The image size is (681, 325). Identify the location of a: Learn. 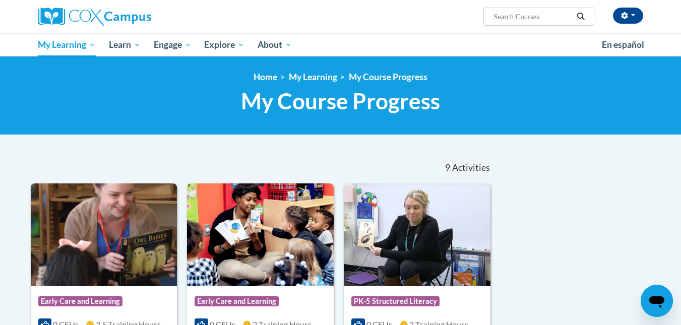
(124, 45).